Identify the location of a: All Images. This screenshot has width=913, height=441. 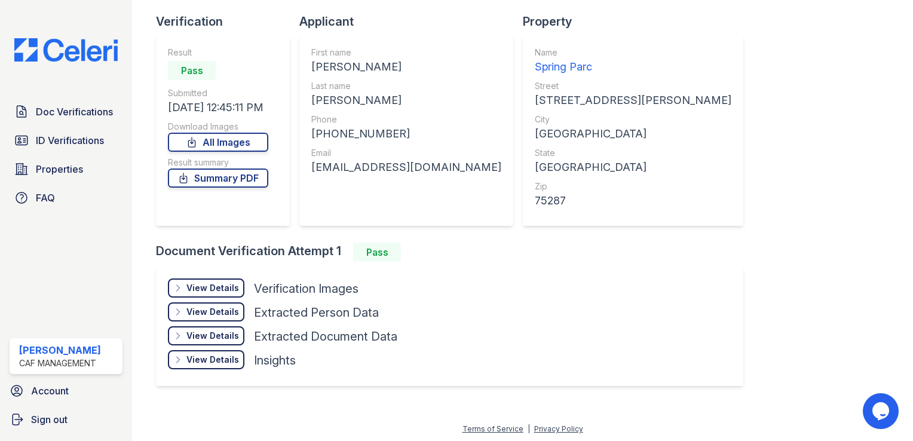
(218, 142).